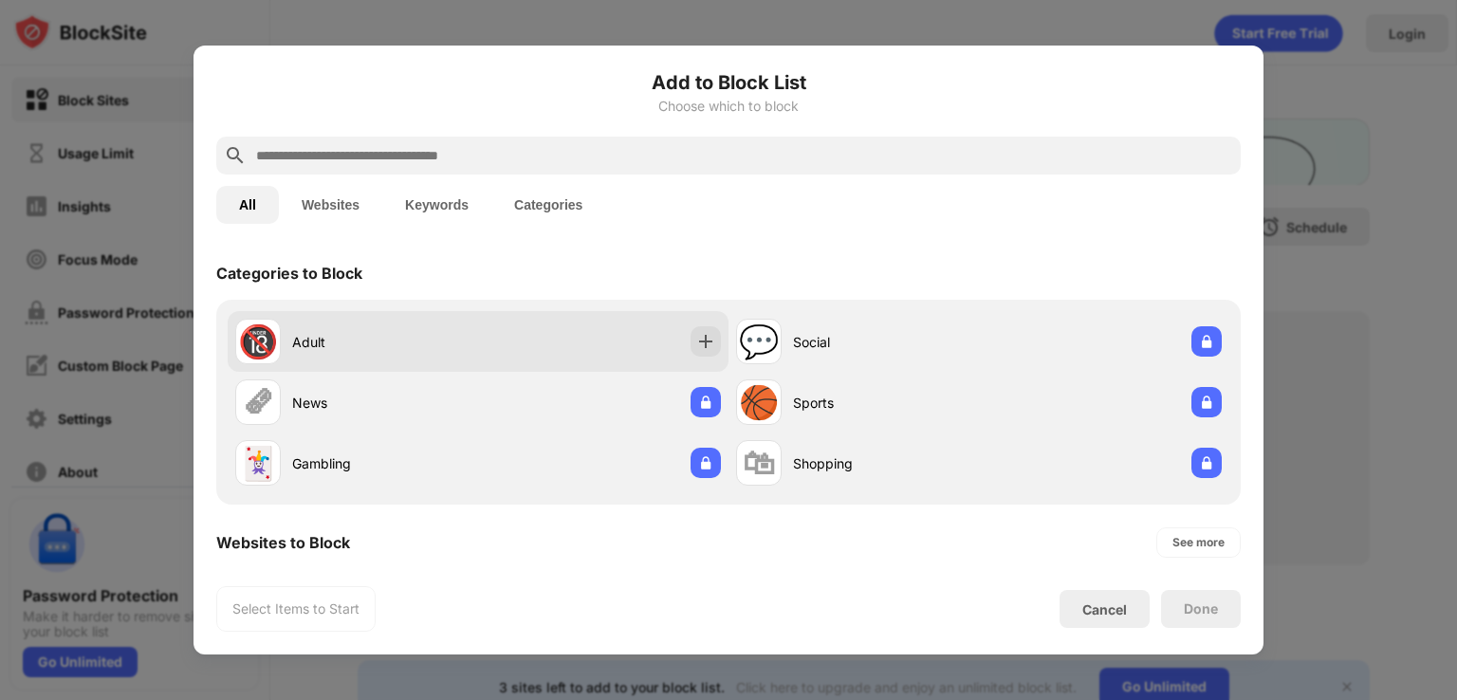 Image resolution: width=1457 pixels, height=700 pixels. Describe the element at coordinates (283, 543) in the screenshot. I see `div: Websites to Block` at that location.